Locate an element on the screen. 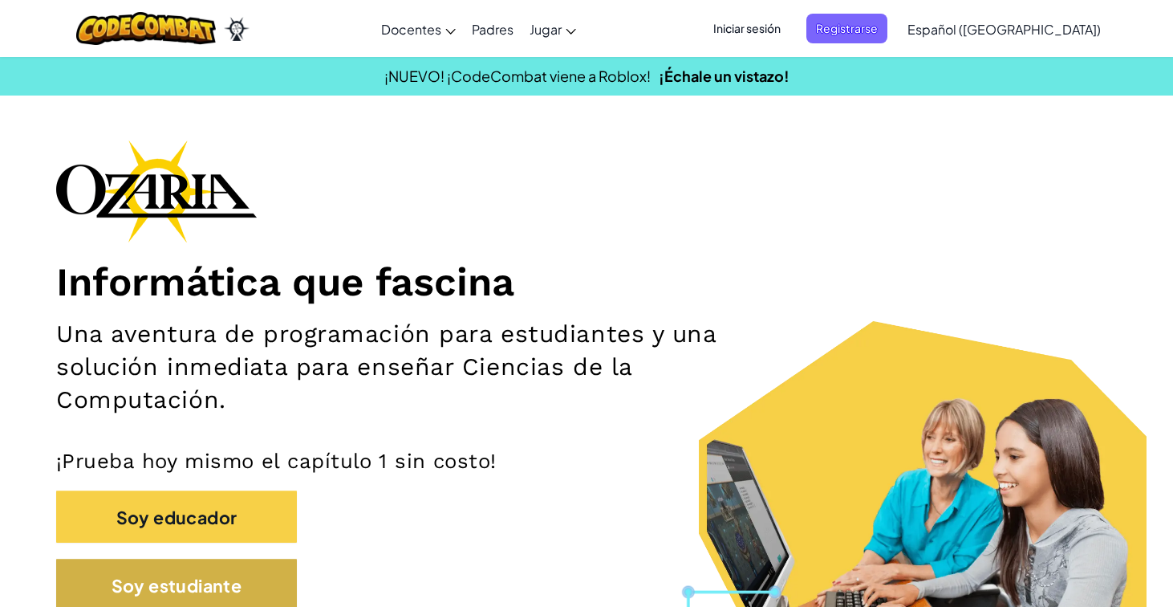 This screenshot has height=607, width=1173. font: Una aventura de programación para estudiantes y una solución inmediata para enseñar Ciencias de l... is located at coordinates (386, 366).